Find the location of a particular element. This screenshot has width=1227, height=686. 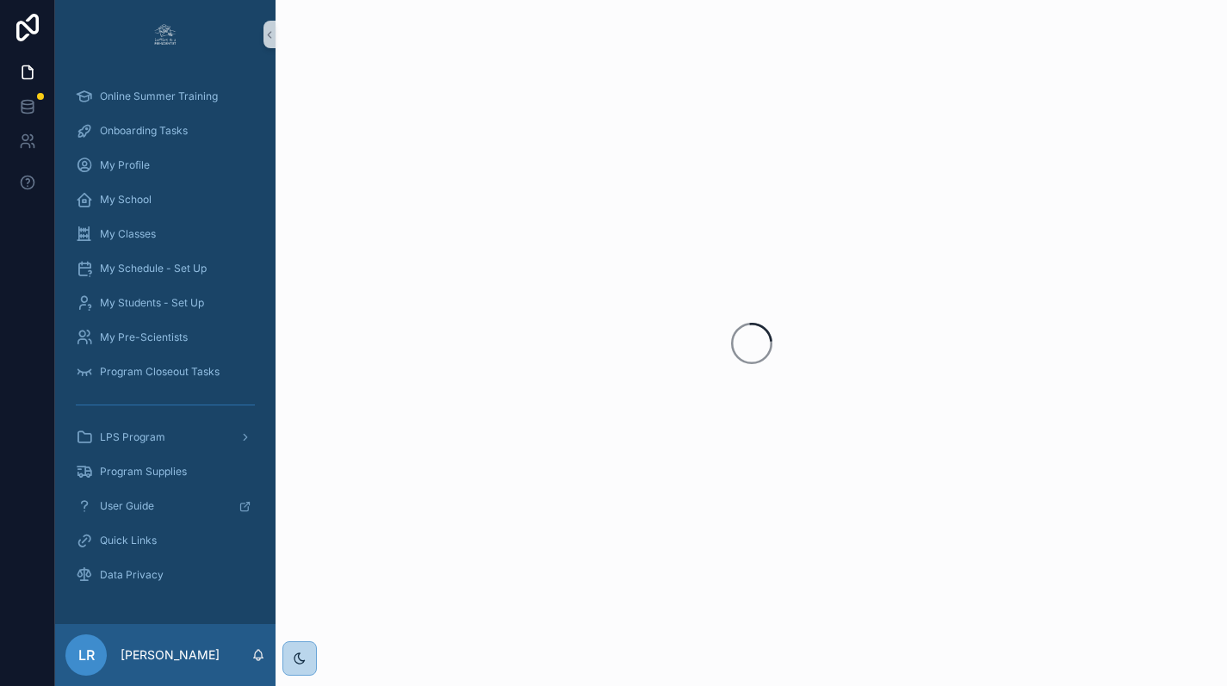

span: Onboarding Tasks is located at coordinates (144, 131).